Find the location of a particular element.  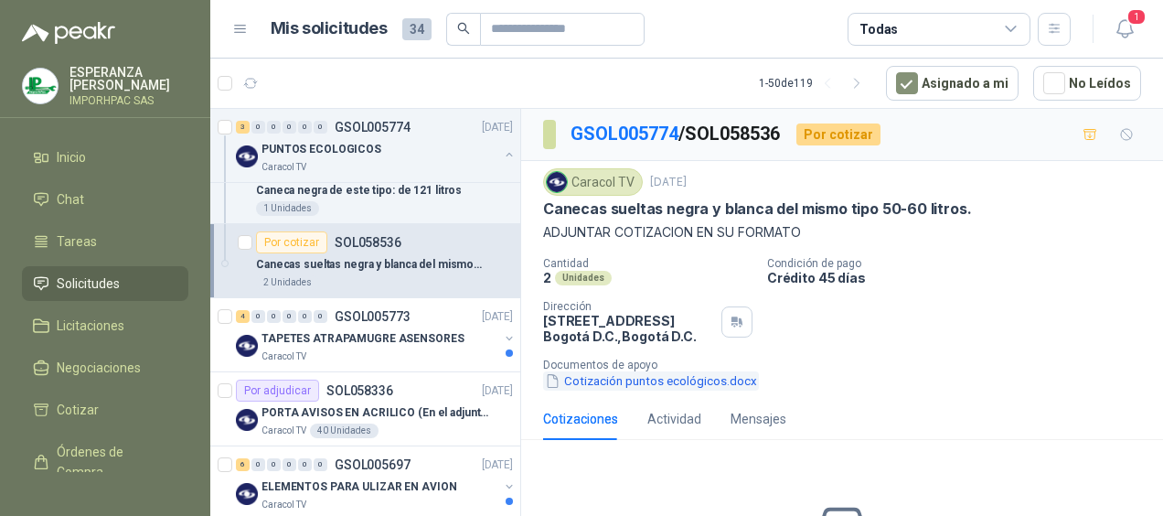

div: 2 Unidades is located at coordinates (287, 283).